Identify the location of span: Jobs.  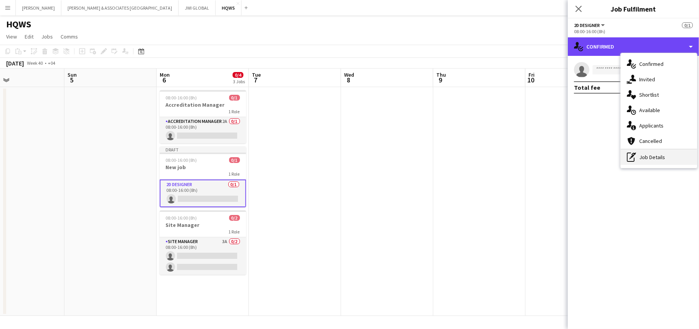
(47, 37).